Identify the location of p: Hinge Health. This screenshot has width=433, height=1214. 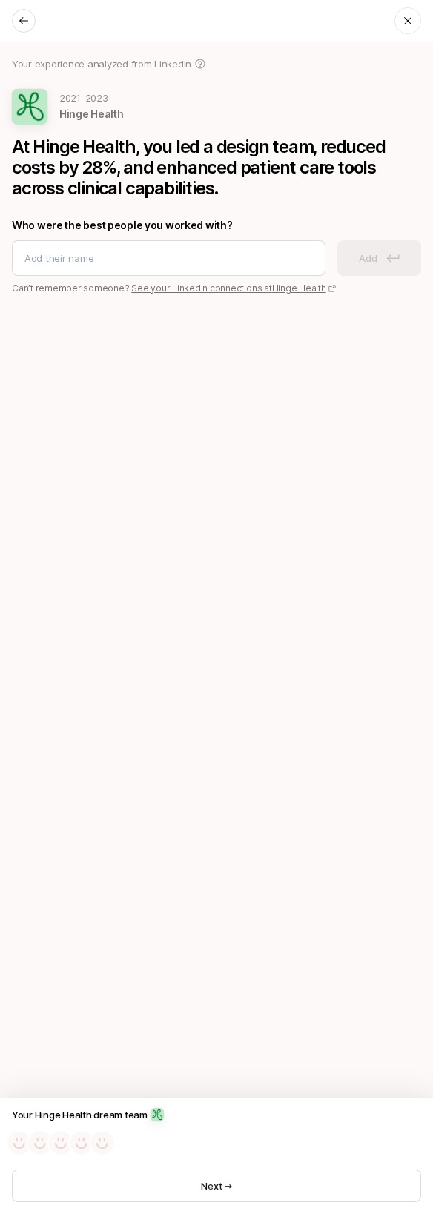
(91, 114).